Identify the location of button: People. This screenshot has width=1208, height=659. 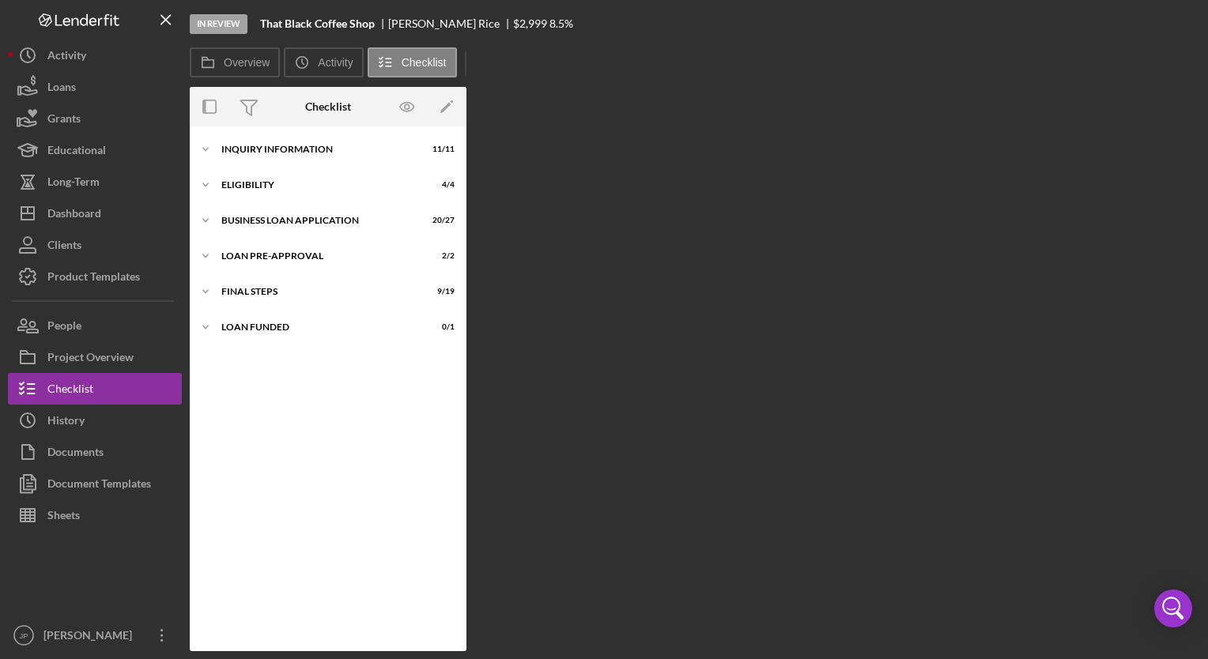
(95, 326).